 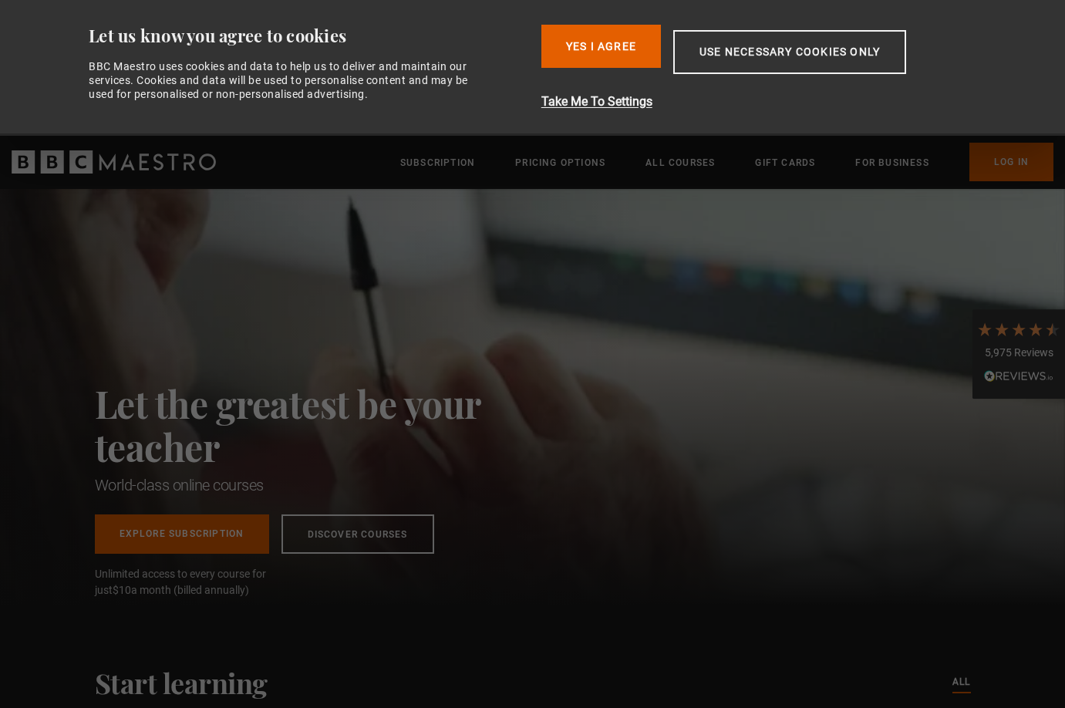 I want to click on nav: Primary, so click(x=726, y=162).